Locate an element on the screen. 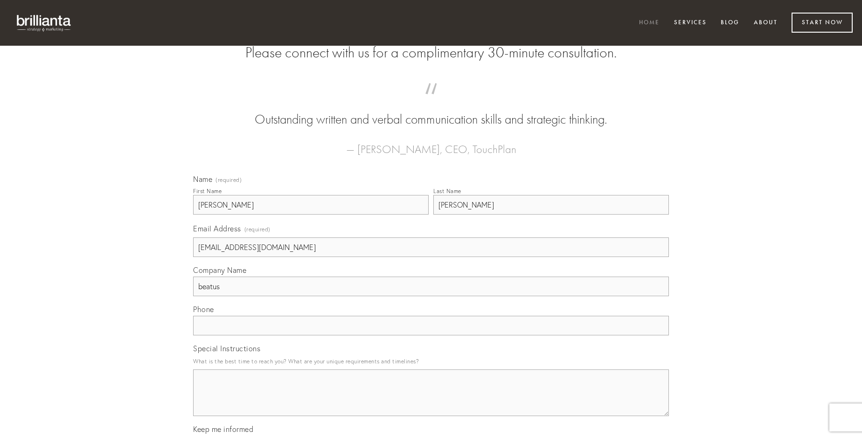 The height and width of the screenshot is (438, 862). span: Phone is located at coordinates (203, 309).